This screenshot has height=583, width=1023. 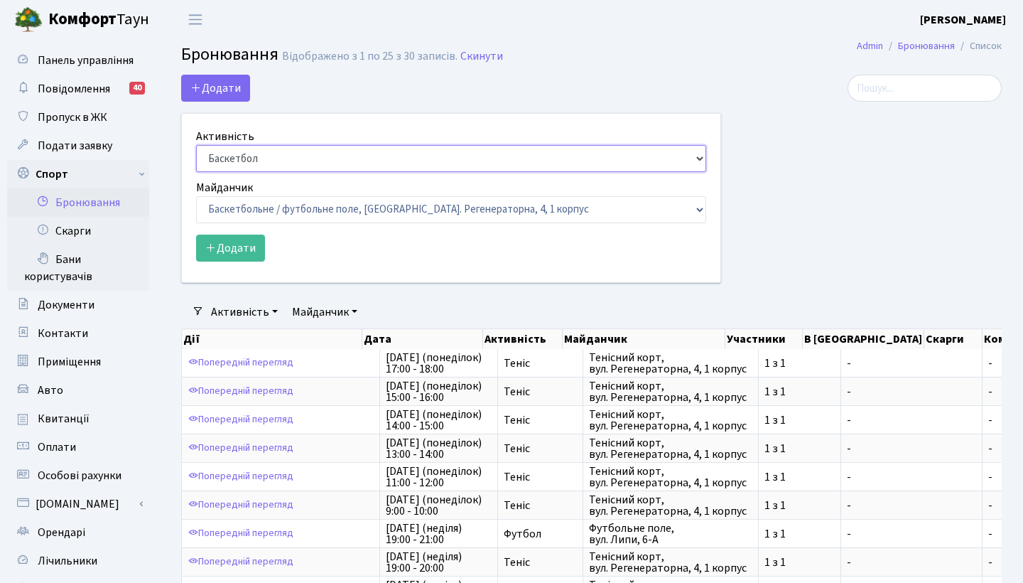 I want to click on a: Документи, so click(x=78, y=305).